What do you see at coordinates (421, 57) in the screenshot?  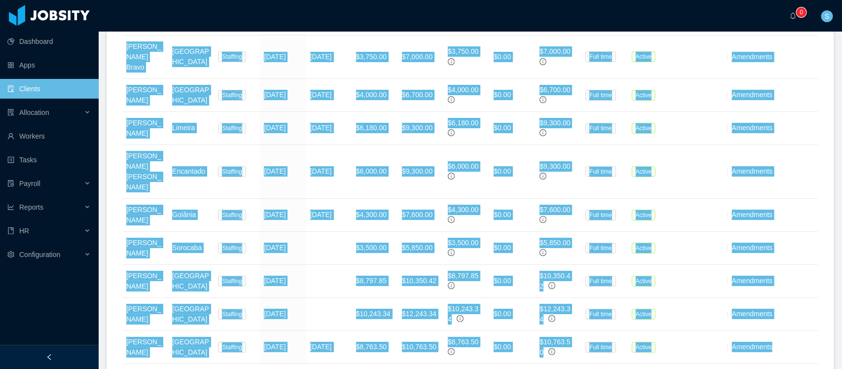 I see `td: $7,000.00` at bounding box center [421, 57].